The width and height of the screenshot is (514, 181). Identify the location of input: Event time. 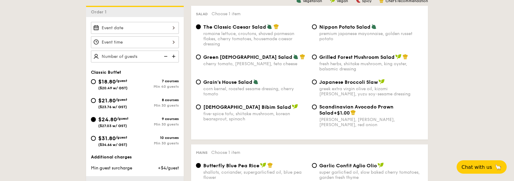
(135, 42).